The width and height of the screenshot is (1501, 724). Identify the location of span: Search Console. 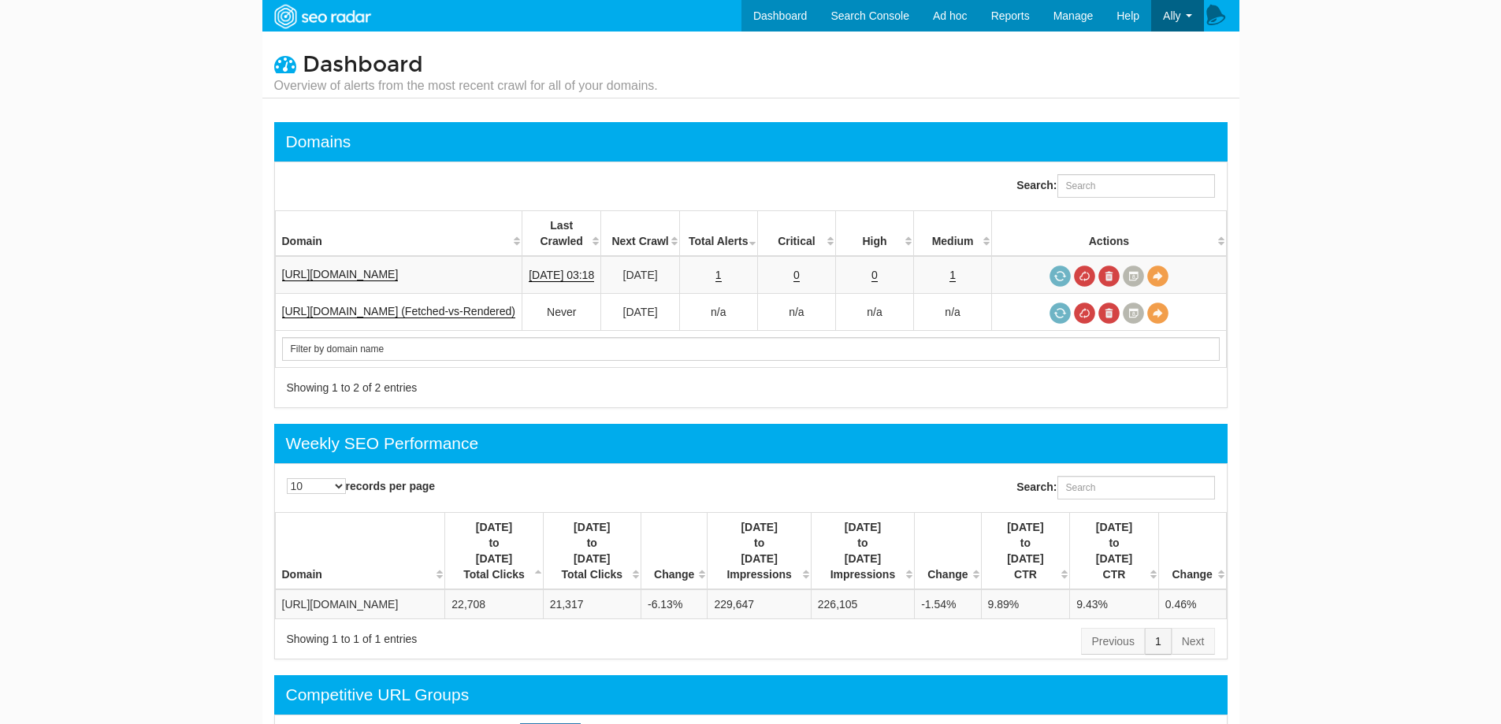
(870, 16).